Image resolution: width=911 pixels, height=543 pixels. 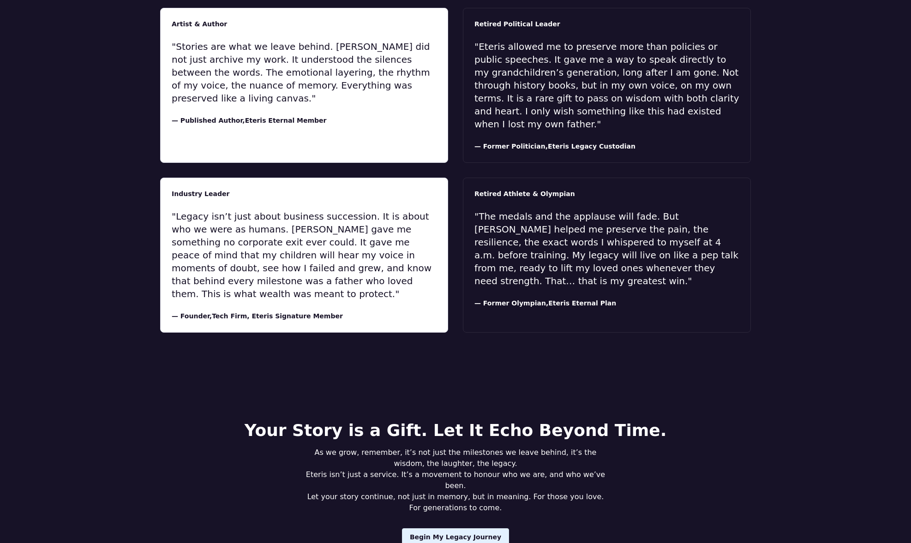 What do you see at coordinates (607, 85) in the screenshot?
I see `p: "Eteris allowed me to preserve more than policies or public speeches. It gave me a way to speak d...` at bounding box center [607, 85].